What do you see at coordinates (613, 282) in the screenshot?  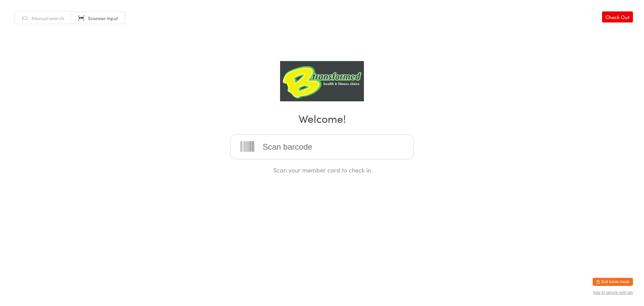 I see `button: Exit kiosk mode` at bounding box center [613, 282].